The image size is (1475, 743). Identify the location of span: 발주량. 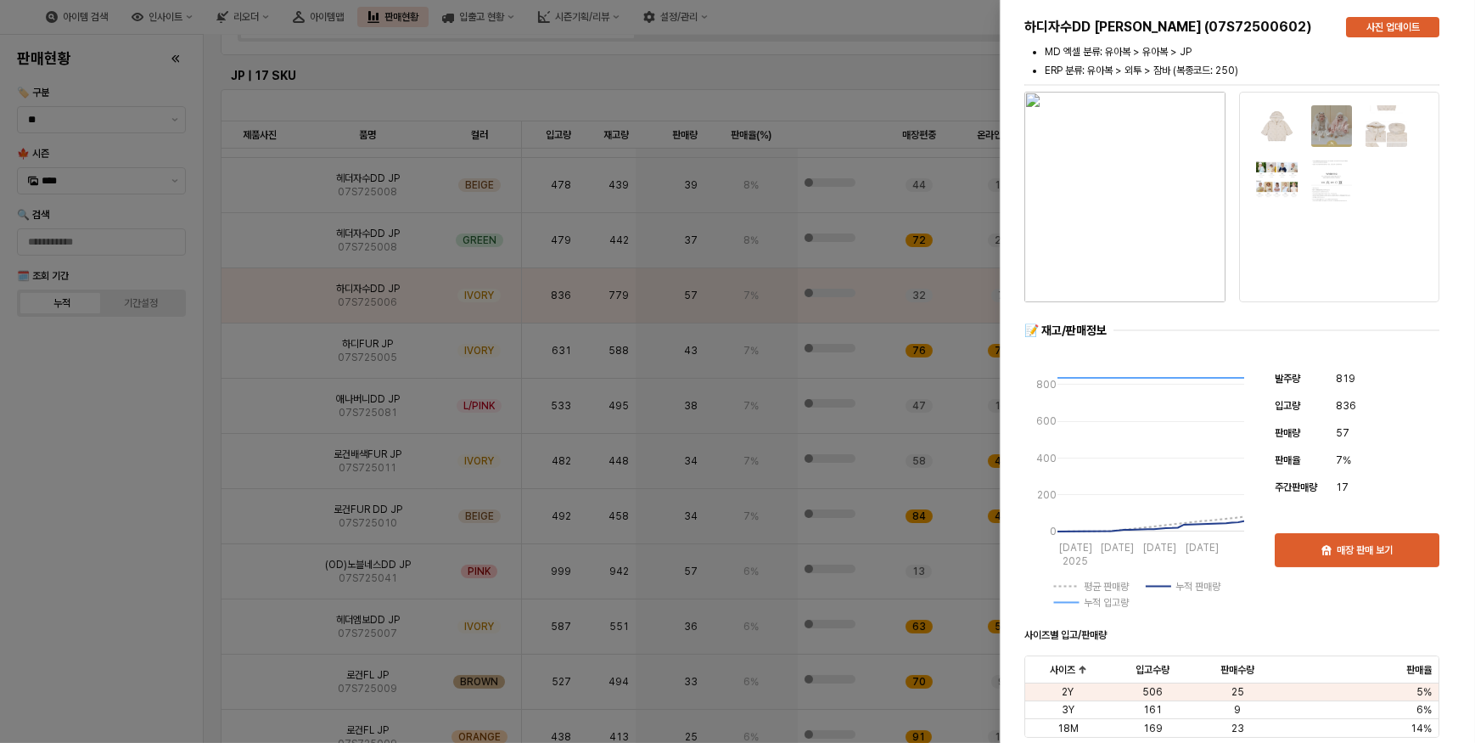
(1288, 379).